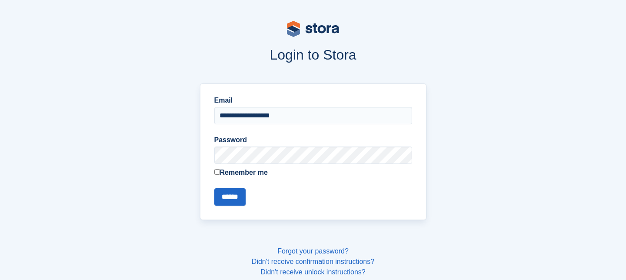  Describe the element at coordinates (313, 172) in the screenshot. I see `label: Remember me` at that location.